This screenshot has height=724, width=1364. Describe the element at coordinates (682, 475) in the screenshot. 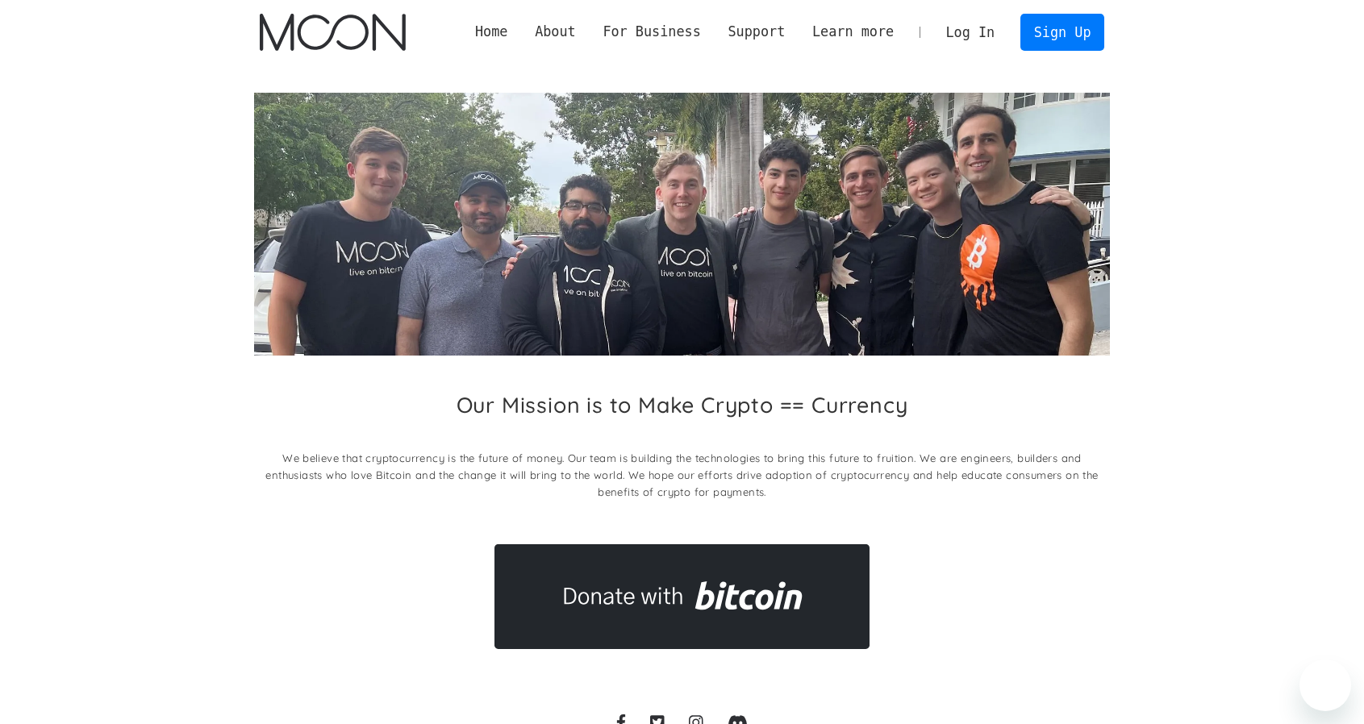

I see `p: We believe that cryptocurrency is the future of money. Our team is building the technologies to b...` at that location.